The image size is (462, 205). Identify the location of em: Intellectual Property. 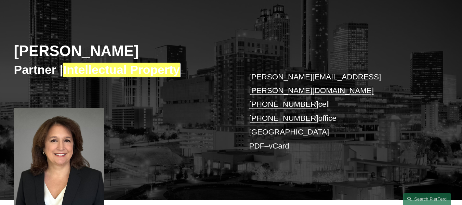
(122, 70).